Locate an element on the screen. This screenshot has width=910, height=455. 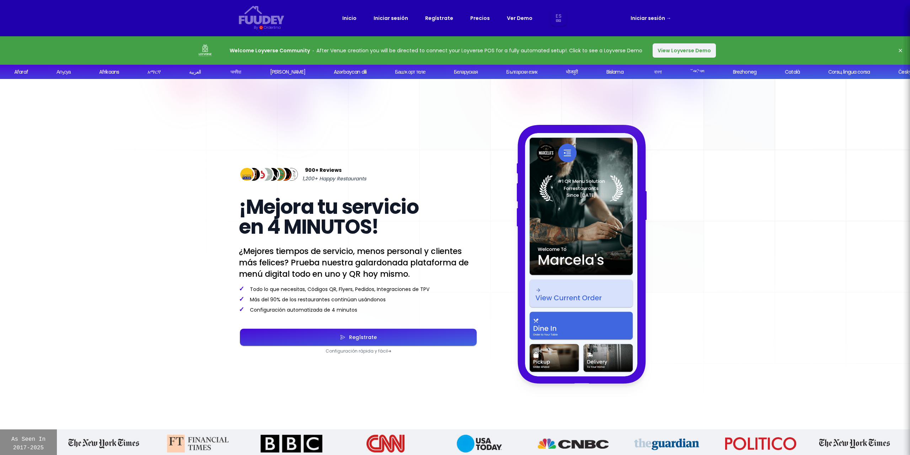
button: Regístrate is located at coordinates (358, 337).